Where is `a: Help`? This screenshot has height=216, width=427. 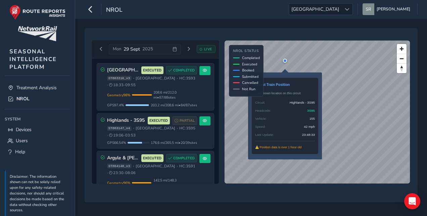
a: Help is located at coordinates (37, 152).